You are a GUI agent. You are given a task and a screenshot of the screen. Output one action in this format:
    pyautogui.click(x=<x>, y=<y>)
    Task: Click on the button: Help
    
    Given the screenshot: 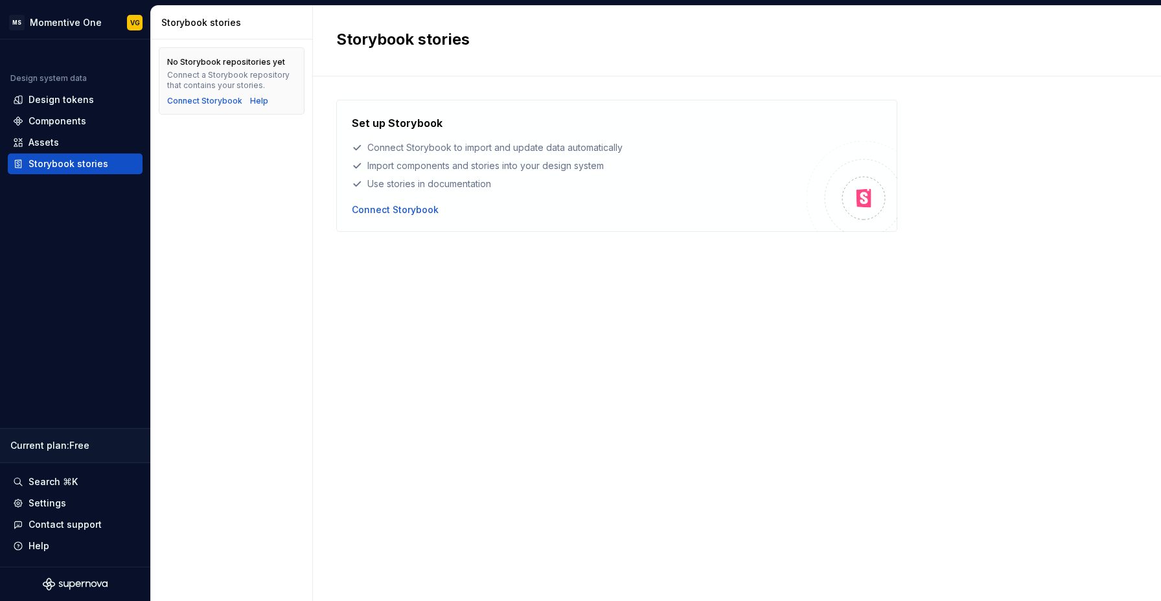 What is the action you would take?
    pyautogui.click(x=75, y=546)
    